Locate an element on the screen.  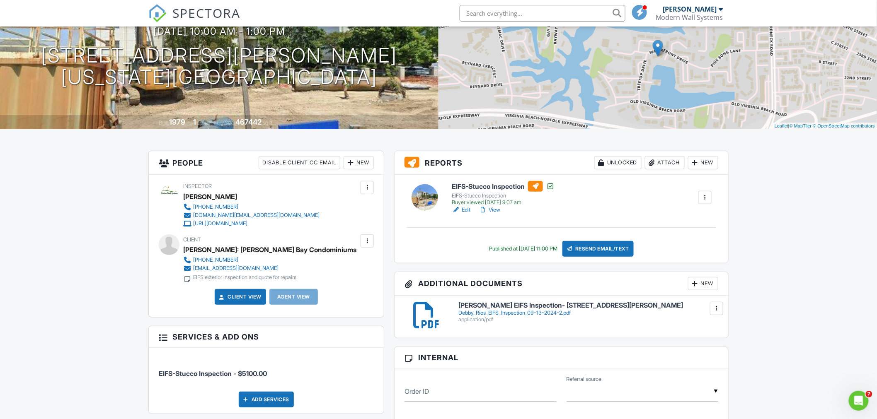
div: Resend Email/Text is located at coordinates (598, 249).